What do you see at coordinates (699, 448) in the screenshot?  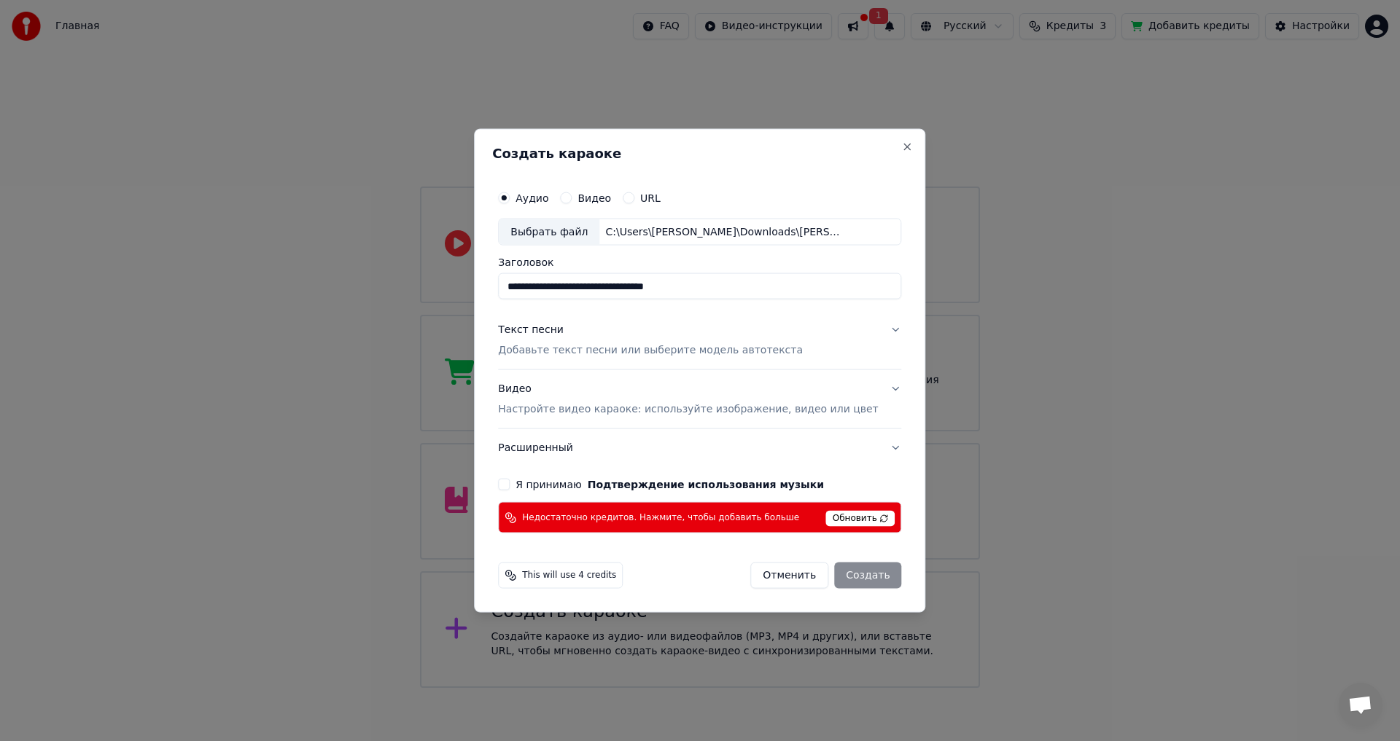 I see `button: Расширенный` at bounding box center [699, 448].